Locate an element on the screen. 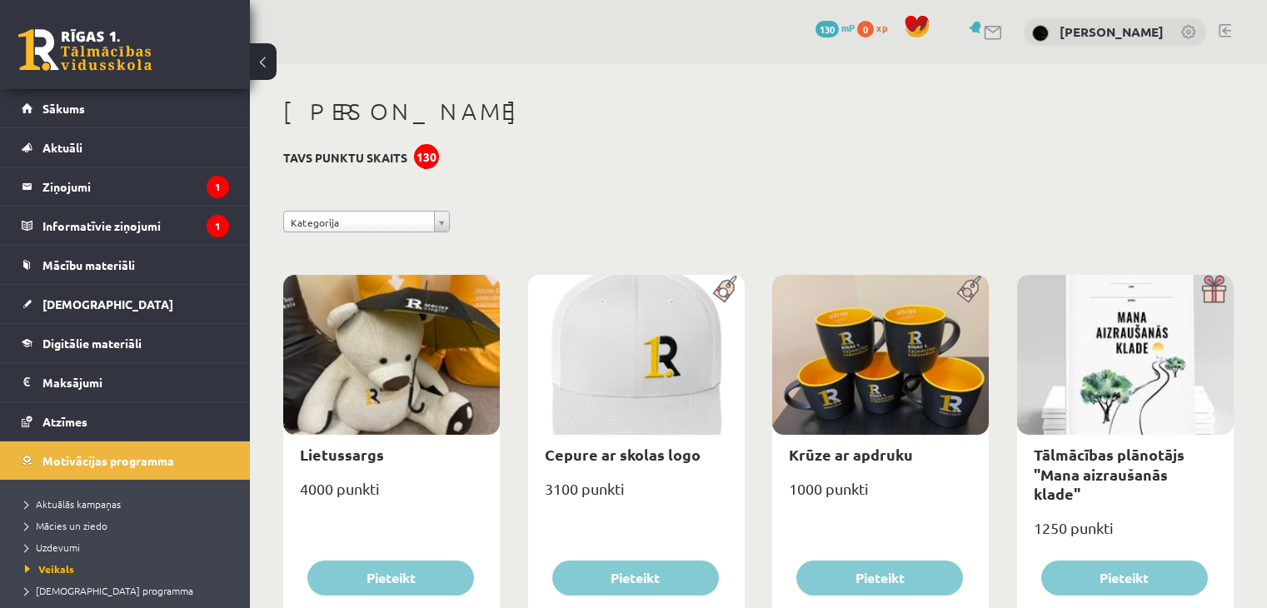  a: Rīgas 1. Tālmācības vidusskola is located at coordinates (85, 50).